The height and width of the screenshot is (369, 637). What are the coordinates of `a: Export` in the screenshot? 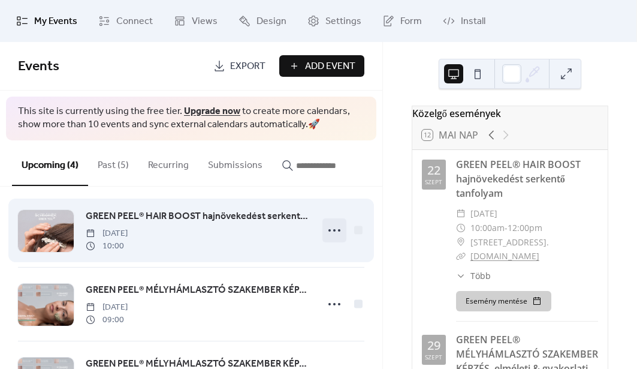 It's located at (239, 66).